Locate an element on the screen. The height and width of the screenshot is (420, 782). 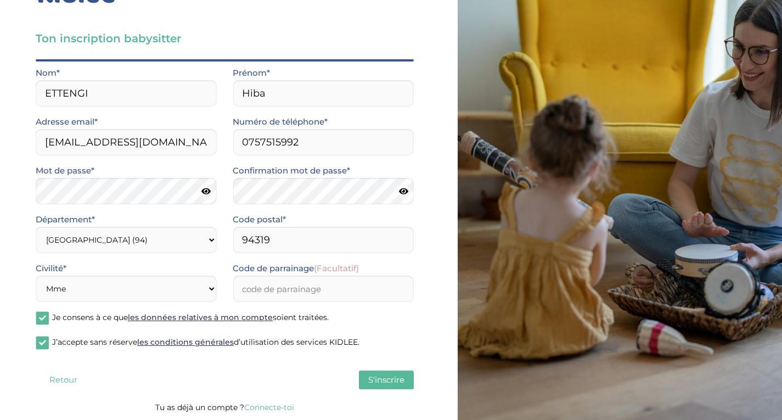
input: Prénom is located at coordinates (323, 93).